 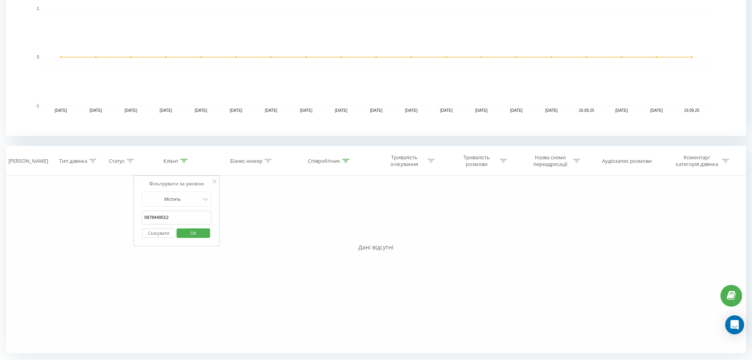 I want to click on text: 16.09.25, so click(x=586, y=110).